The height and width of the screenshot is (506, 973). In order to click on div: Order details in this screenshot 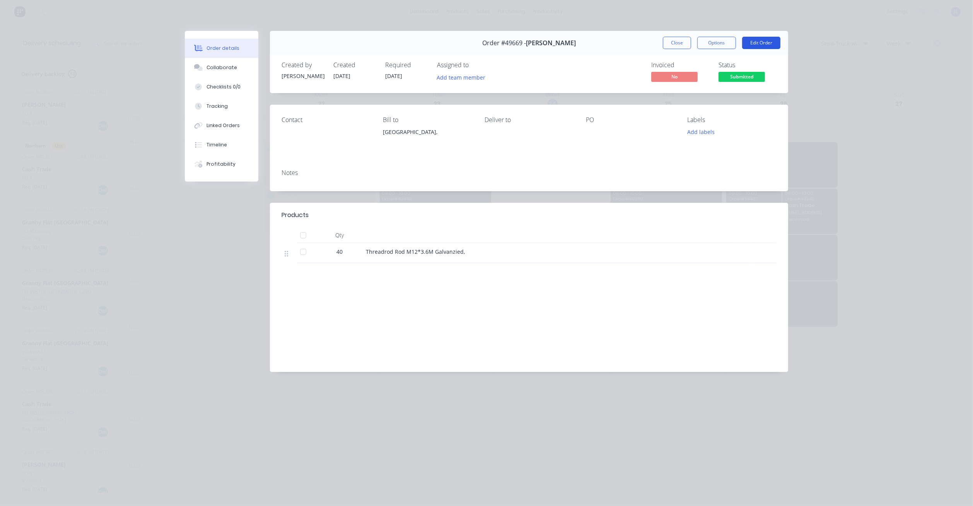, I will do `click(223, 48)`.